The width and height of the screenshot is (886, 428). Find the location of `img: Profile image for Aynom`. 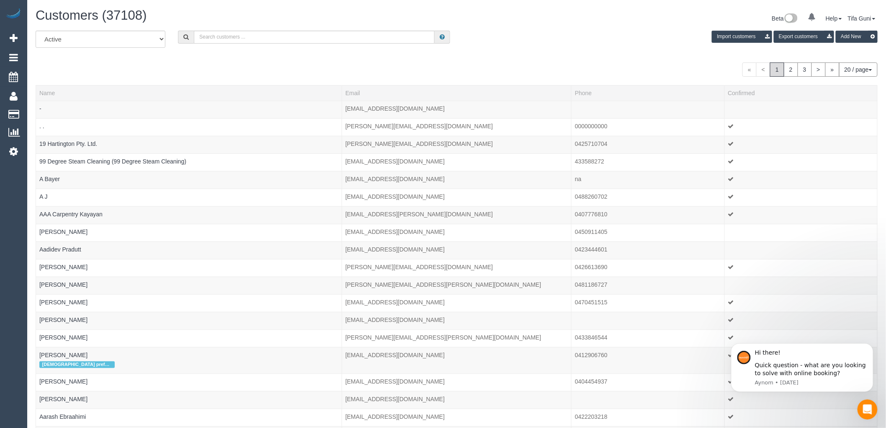

img: Profile image for Aynom is located at coordinates (26, 27).